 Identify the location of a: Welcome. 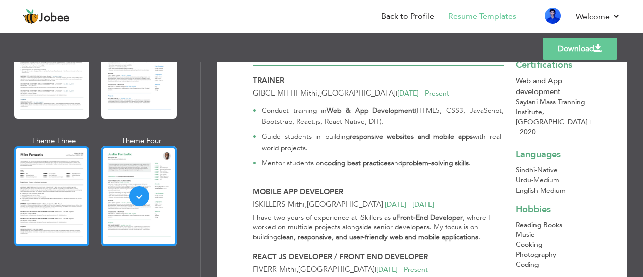
(598, 17).